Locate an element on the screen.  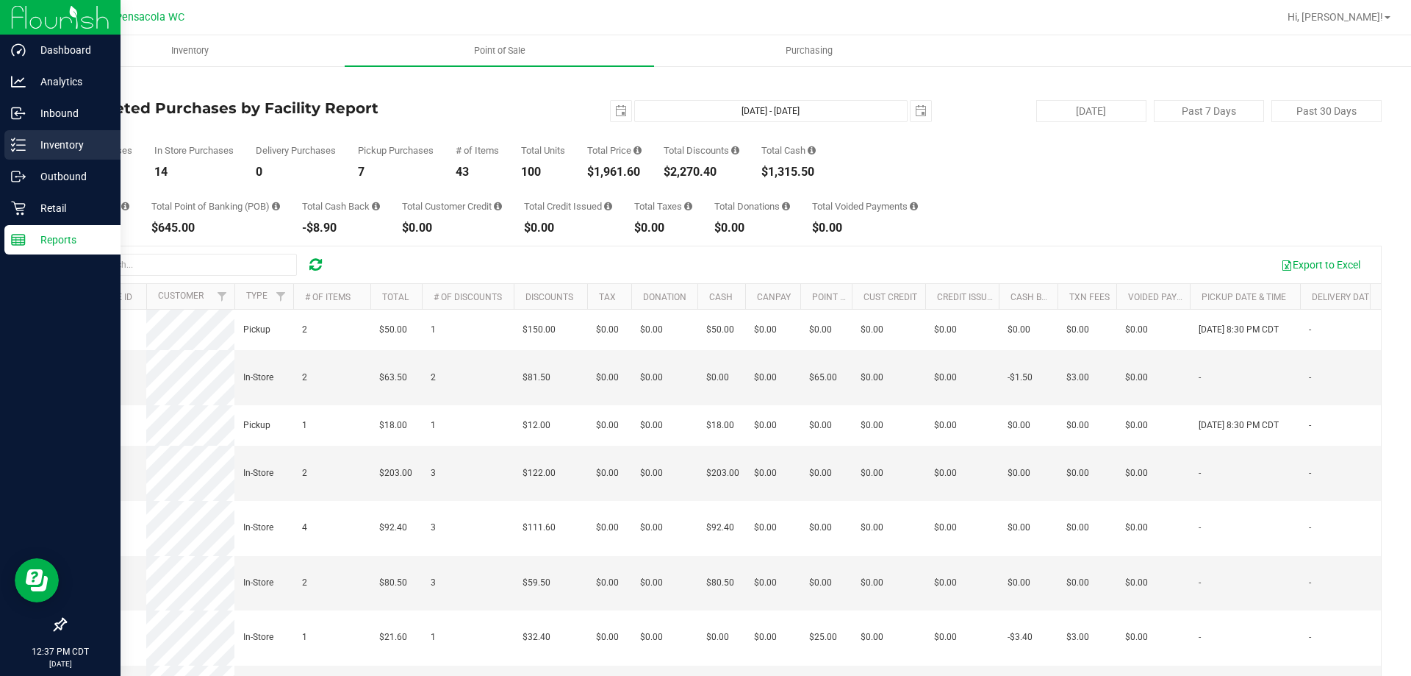
div: 7 is located at coordinates (396, 172).